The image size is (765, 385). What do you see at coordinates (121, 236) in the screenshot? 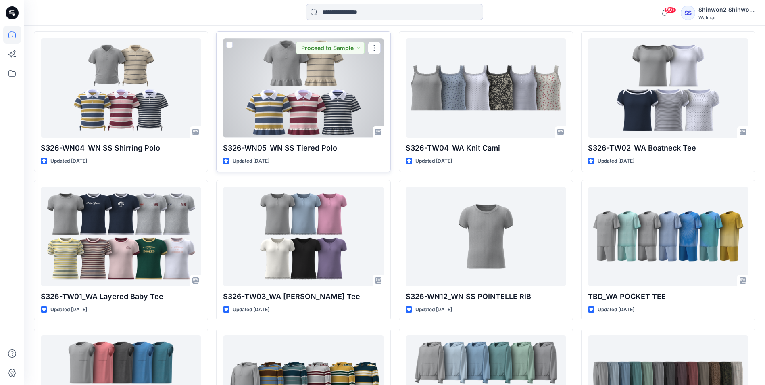
I see `a: S326-TW01_WA Layered Baby Tee` at bounding box center [121, 236].